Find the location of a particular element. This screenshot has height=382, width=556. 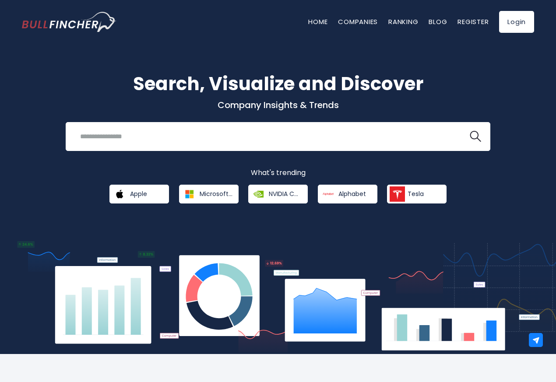

span: Alphabet is located at coordinates (352, 194).